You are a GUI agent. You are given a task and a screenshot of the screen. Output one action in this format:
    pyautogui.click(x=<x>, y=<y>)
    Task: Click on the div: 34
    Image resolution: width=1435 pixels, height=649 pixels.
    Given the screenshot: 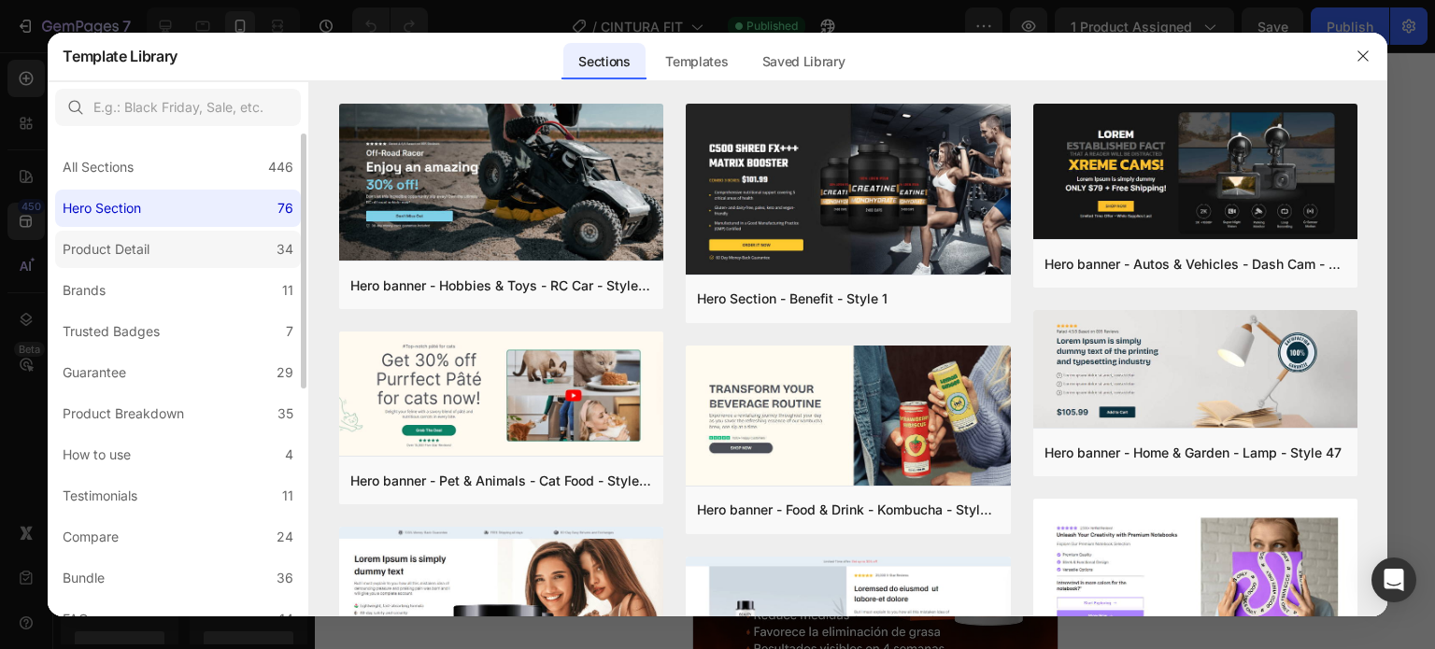 What is the action you would take?
    pyautogui.click(x=285, y=250)
    